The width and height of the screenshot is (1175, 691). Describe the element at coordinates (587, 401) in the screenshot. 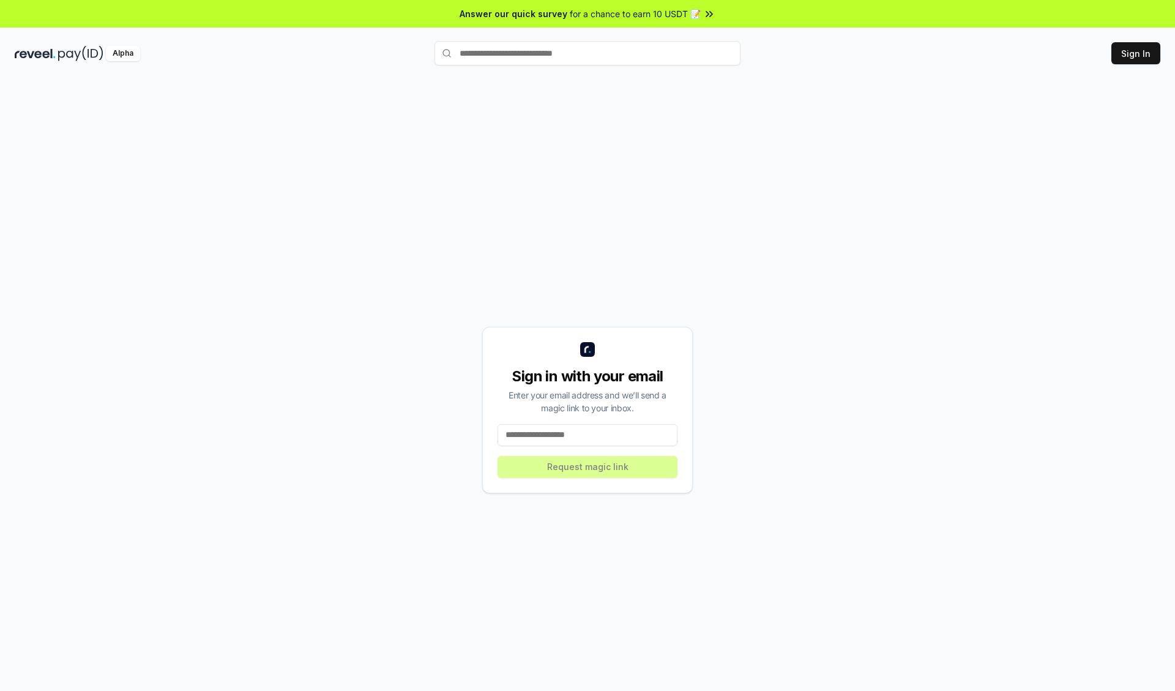

I see `div: Enter your email address and we’ll send a magic link to your inbox.` at that location.